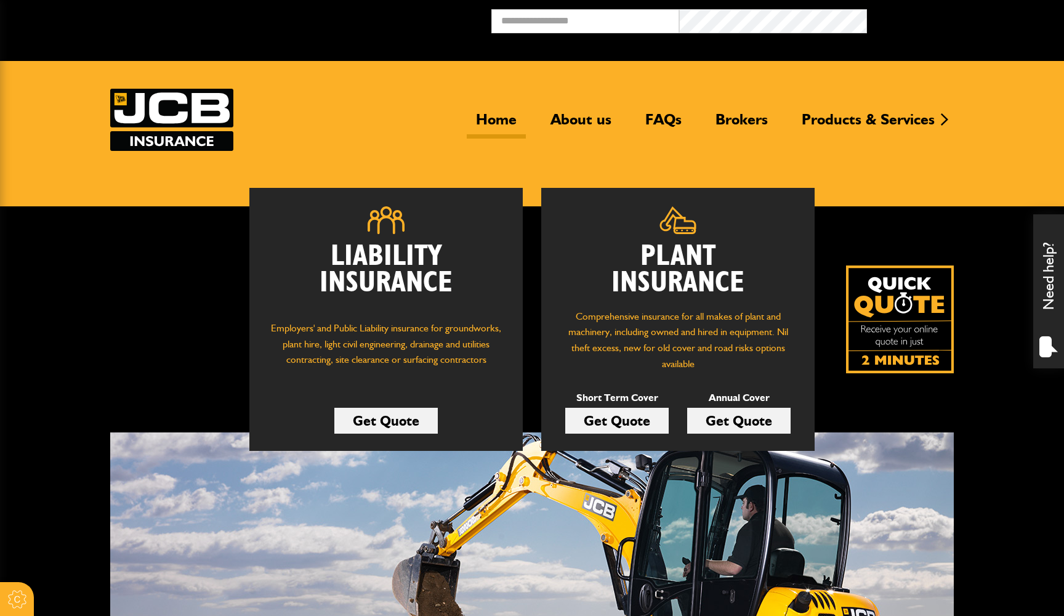  What do you see at coordinates (663, 124) in the screenshot?
I see `a: FAQs` at bounding box center [663, 124].